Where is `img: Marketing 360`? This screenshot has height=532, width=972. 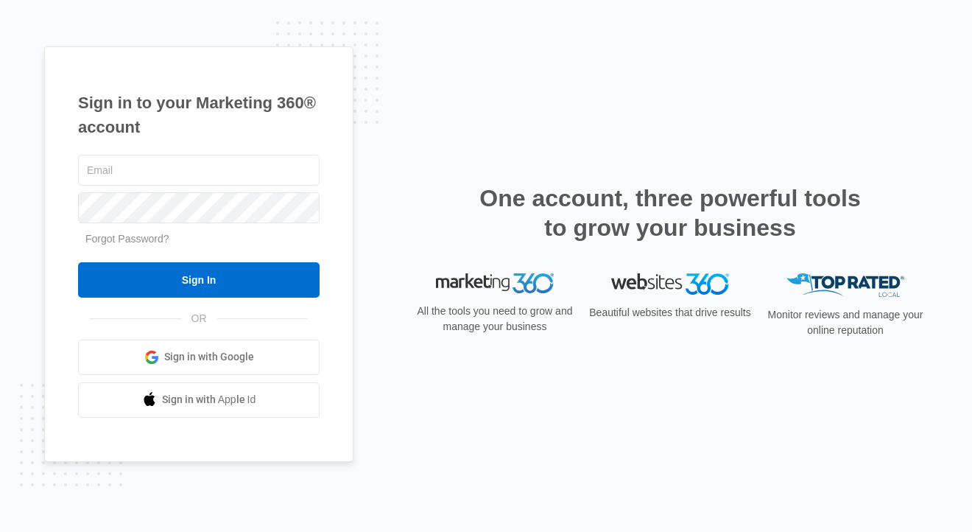
img: Marketing 360 is located at coordinates (495, 284).